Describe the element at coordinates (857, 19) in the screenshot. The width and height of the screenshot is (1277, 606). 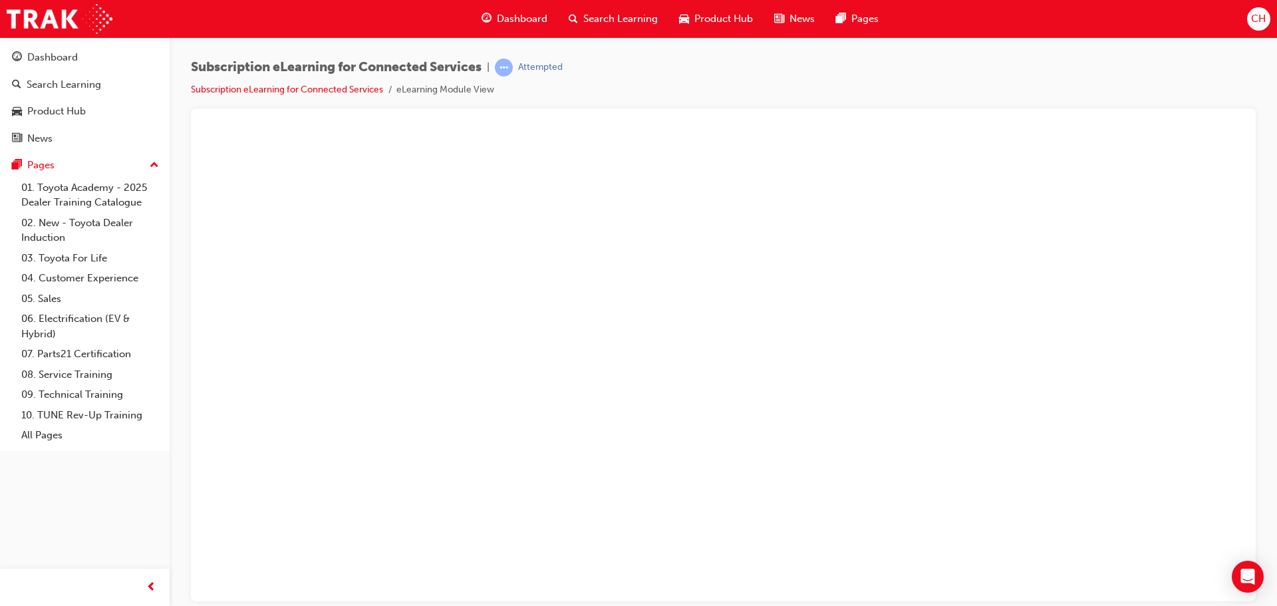
I see `a: pages-iconPages` at that location.